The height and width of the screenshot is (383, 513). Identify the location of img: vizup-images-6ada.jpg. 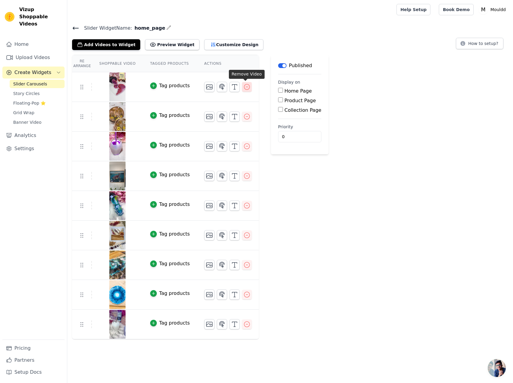
(117, 295).